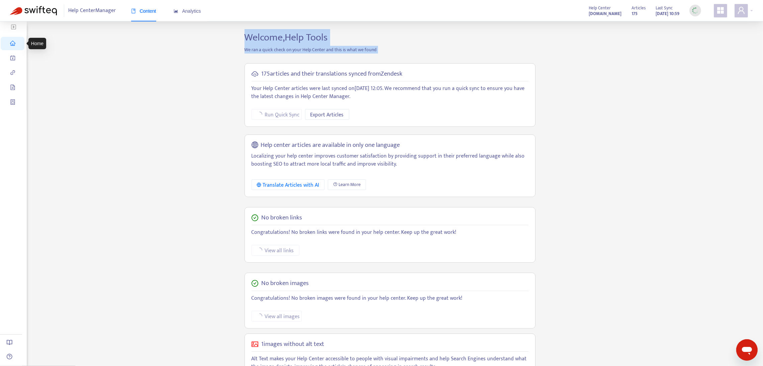 The width and height of the screenshot is (763, 366). What do you see at coordinates (695, 10) in the screenshot?
I see `img: sync_loading.0b5143dde30e3a21642e.gif` at bounding box center [695, 10].